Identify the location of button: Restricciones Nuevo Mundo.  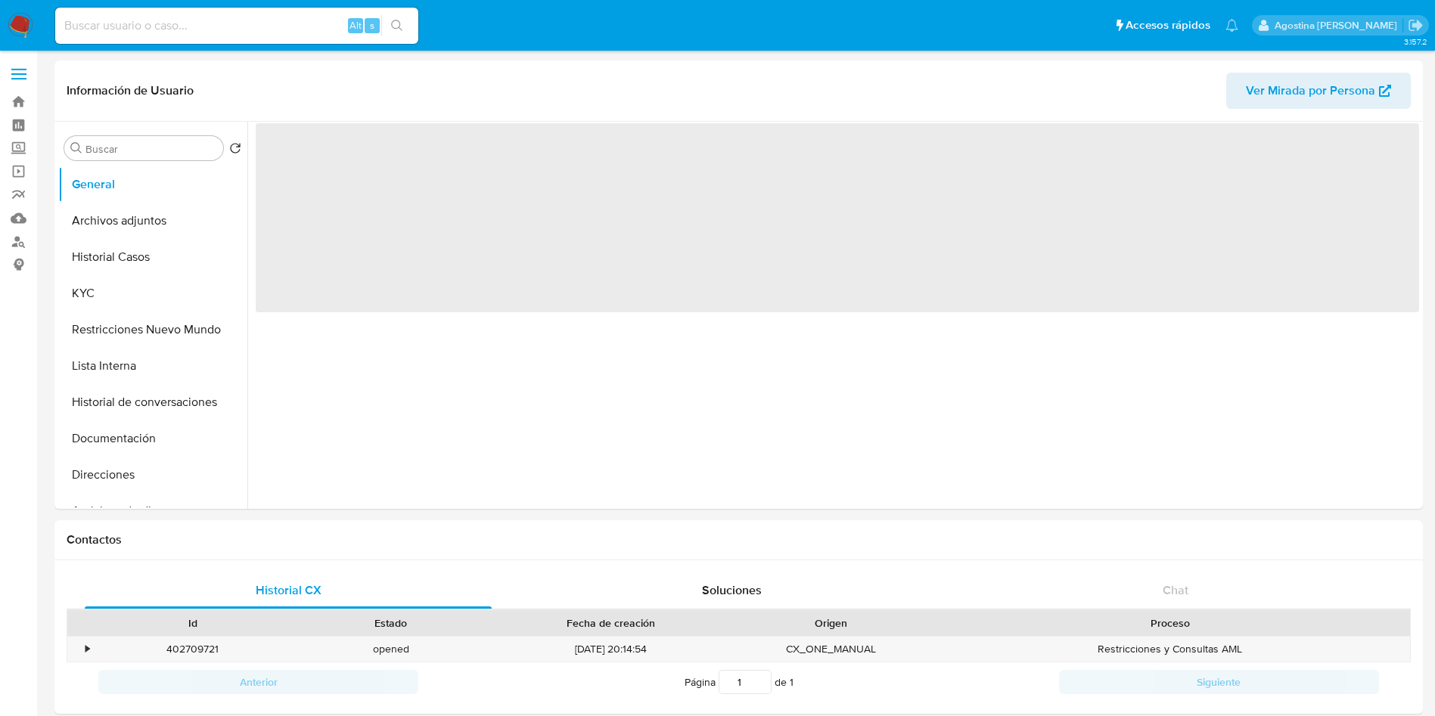
(153, 330).